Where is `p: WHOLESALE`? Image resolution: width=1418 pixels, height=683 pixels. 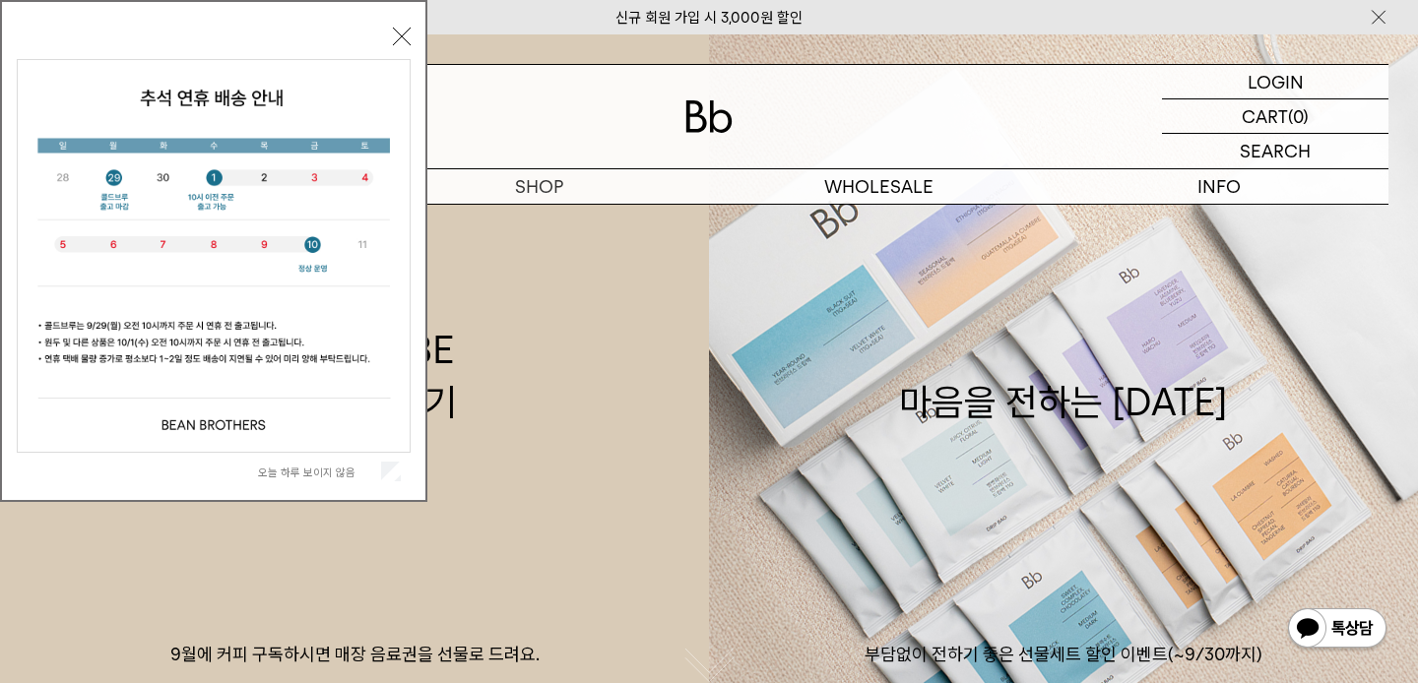
p: WHOLESALE is located at coordinates (878, 186).